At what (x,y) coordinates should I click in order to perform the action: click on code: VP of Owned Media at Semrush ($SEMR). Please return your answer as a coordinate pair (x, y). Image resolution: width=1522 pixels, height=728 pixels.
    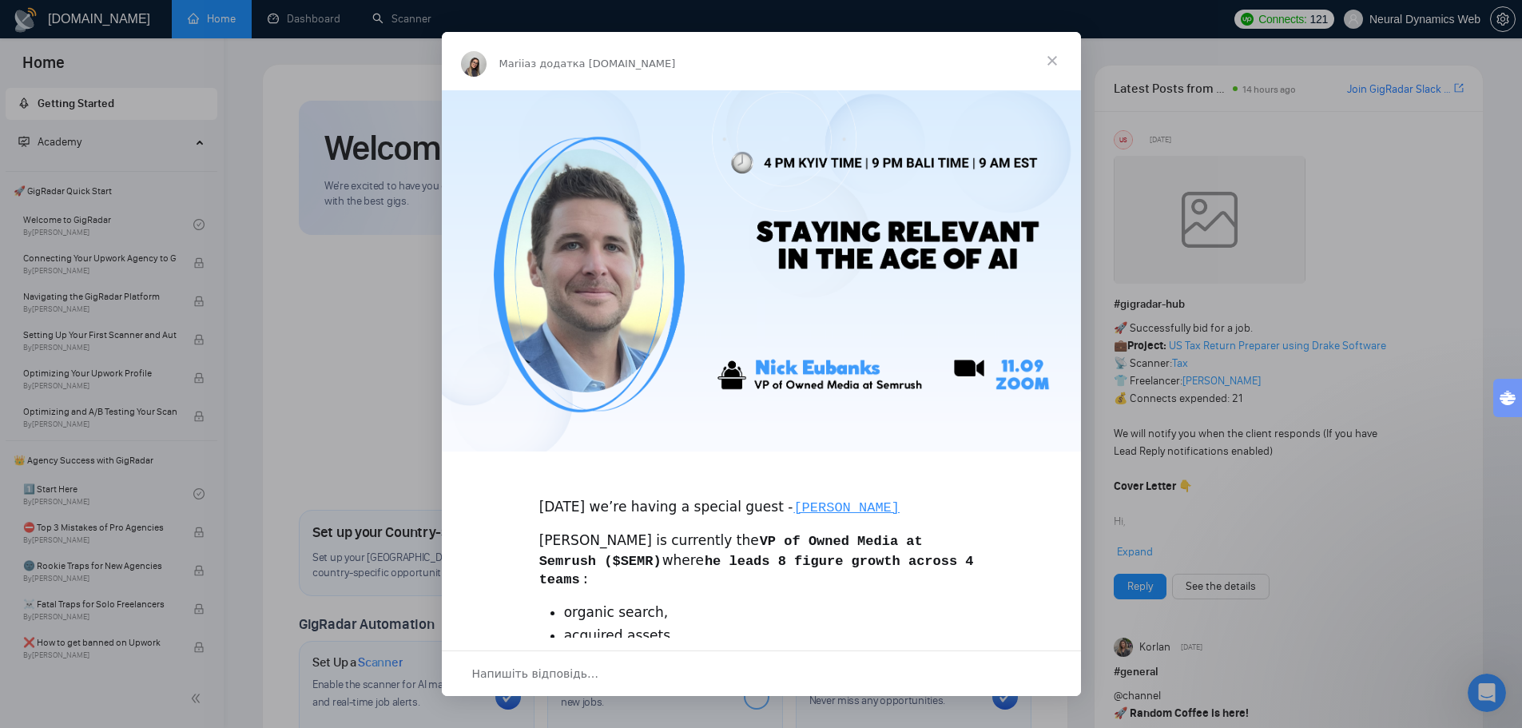
    Looking at the image, I should click on (731, 551).